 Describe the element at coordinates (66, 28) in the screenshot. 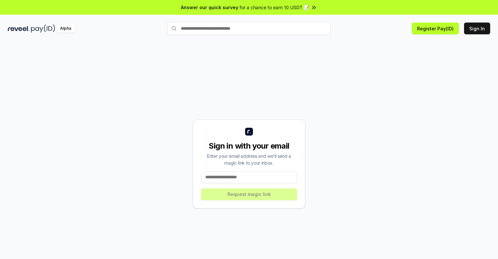

I see `div: Alpha` at that location.